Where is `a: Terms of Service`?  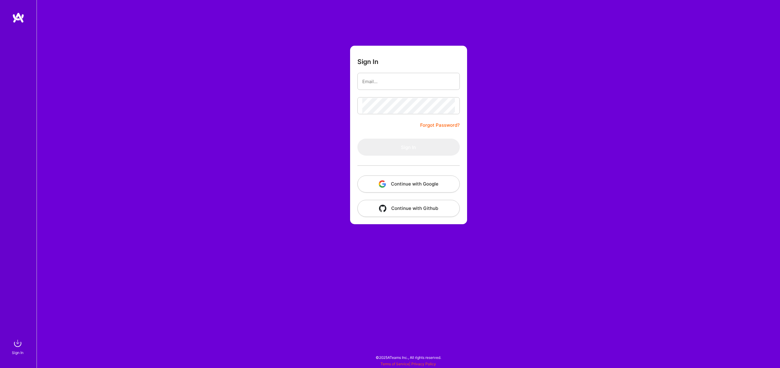
a: Terms of Service is located at coordinates (395, 364).